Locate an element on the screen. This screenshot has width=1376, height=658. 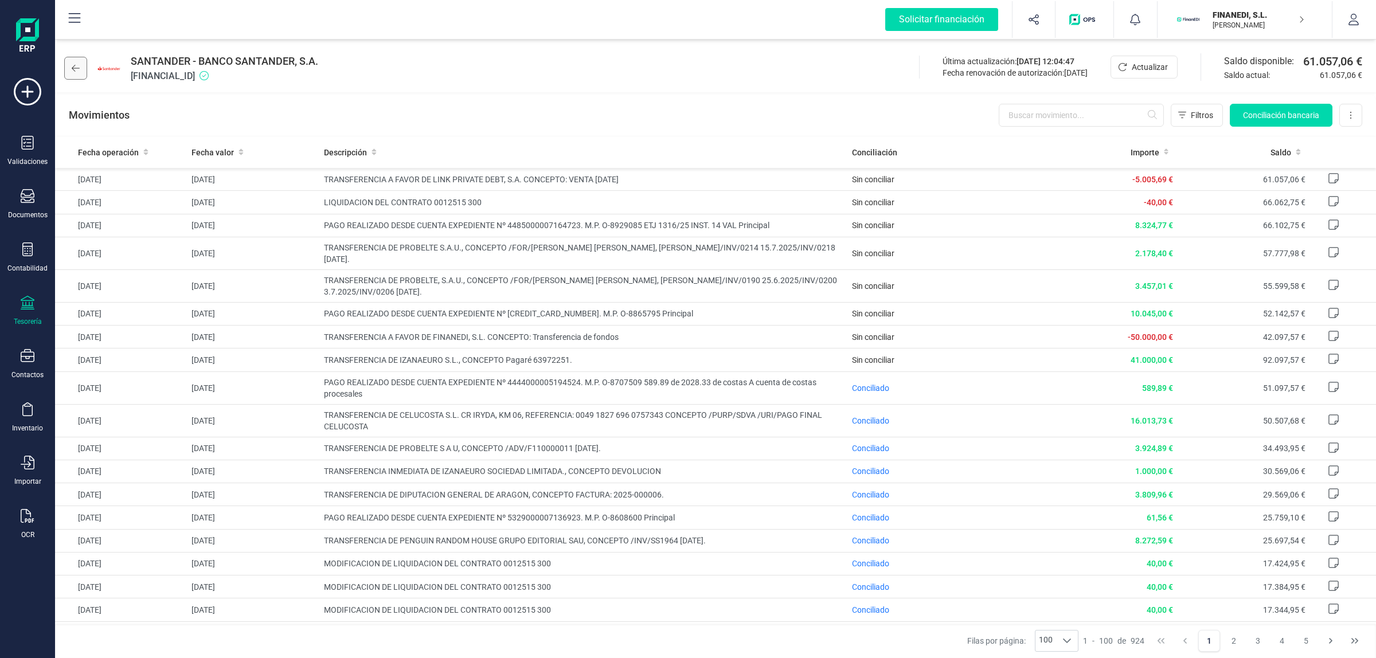
td: 92.097,57 € is located at coordinates (1243, 360).